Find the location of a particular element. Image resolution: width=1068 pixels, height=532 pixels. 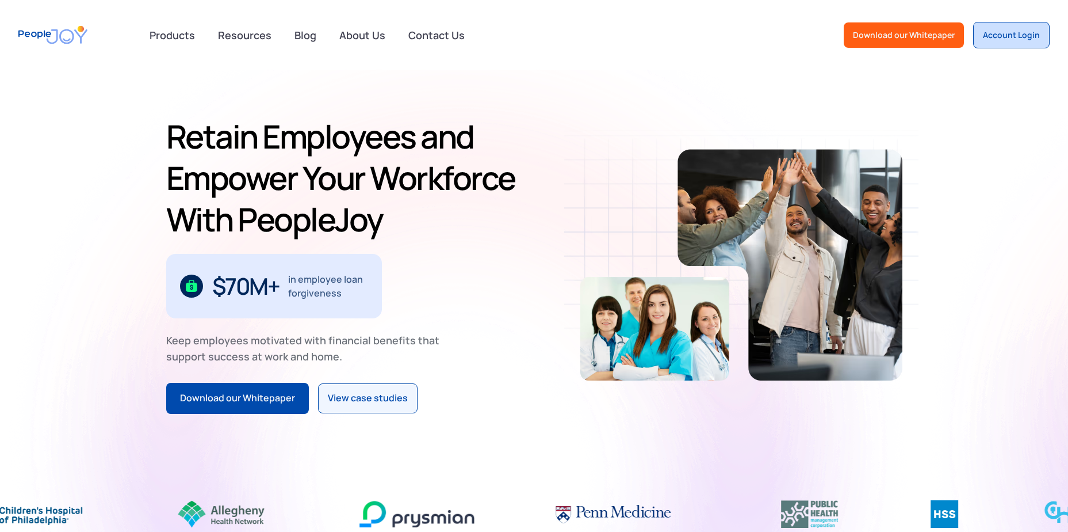

div: Products is located at coordinates (172, 35).